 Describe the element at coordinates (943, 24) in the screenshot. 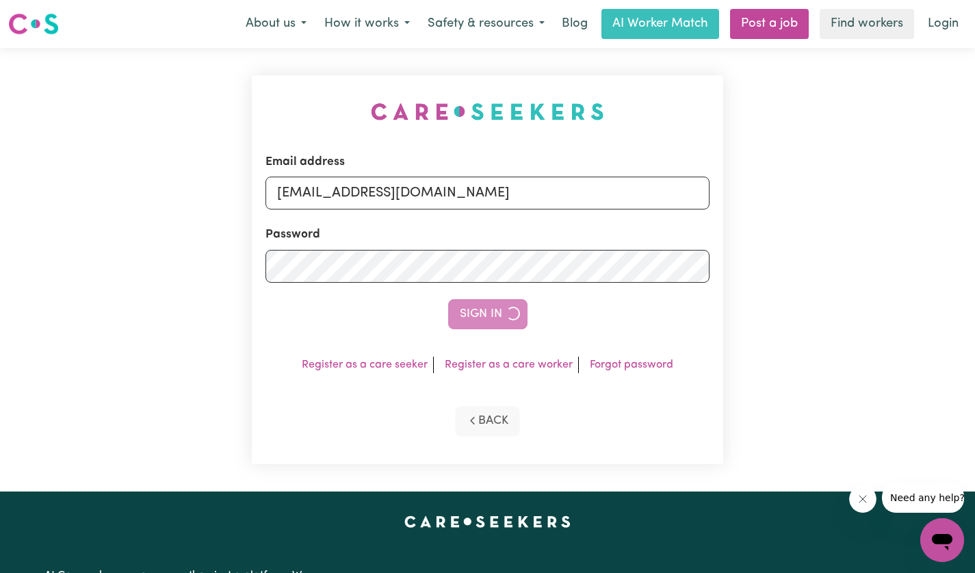

I see `a: Login` at that location.